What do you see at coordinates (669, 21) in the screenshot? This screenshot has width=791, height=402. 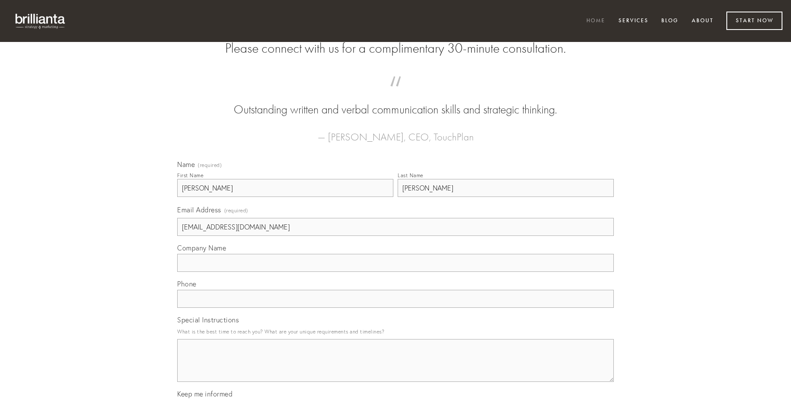 I see `a: Blog` at bounding box center [669, 21].